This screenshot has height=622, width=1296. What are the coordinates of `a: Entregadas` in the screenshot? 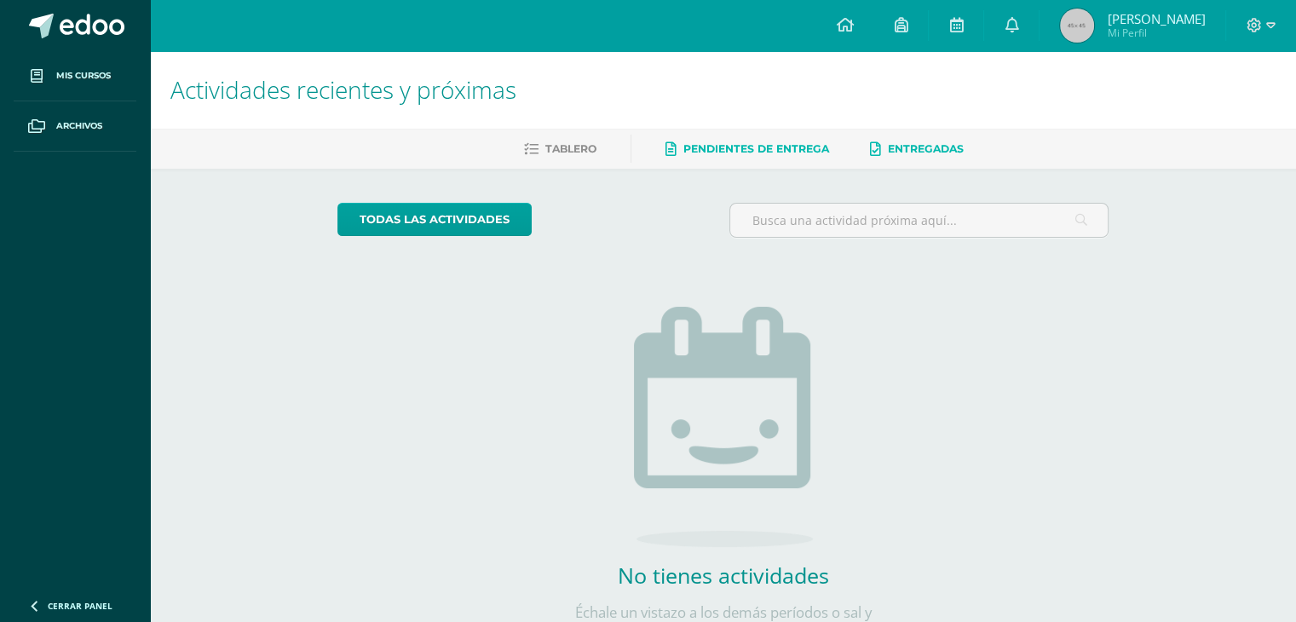 It's located at (917, 149).